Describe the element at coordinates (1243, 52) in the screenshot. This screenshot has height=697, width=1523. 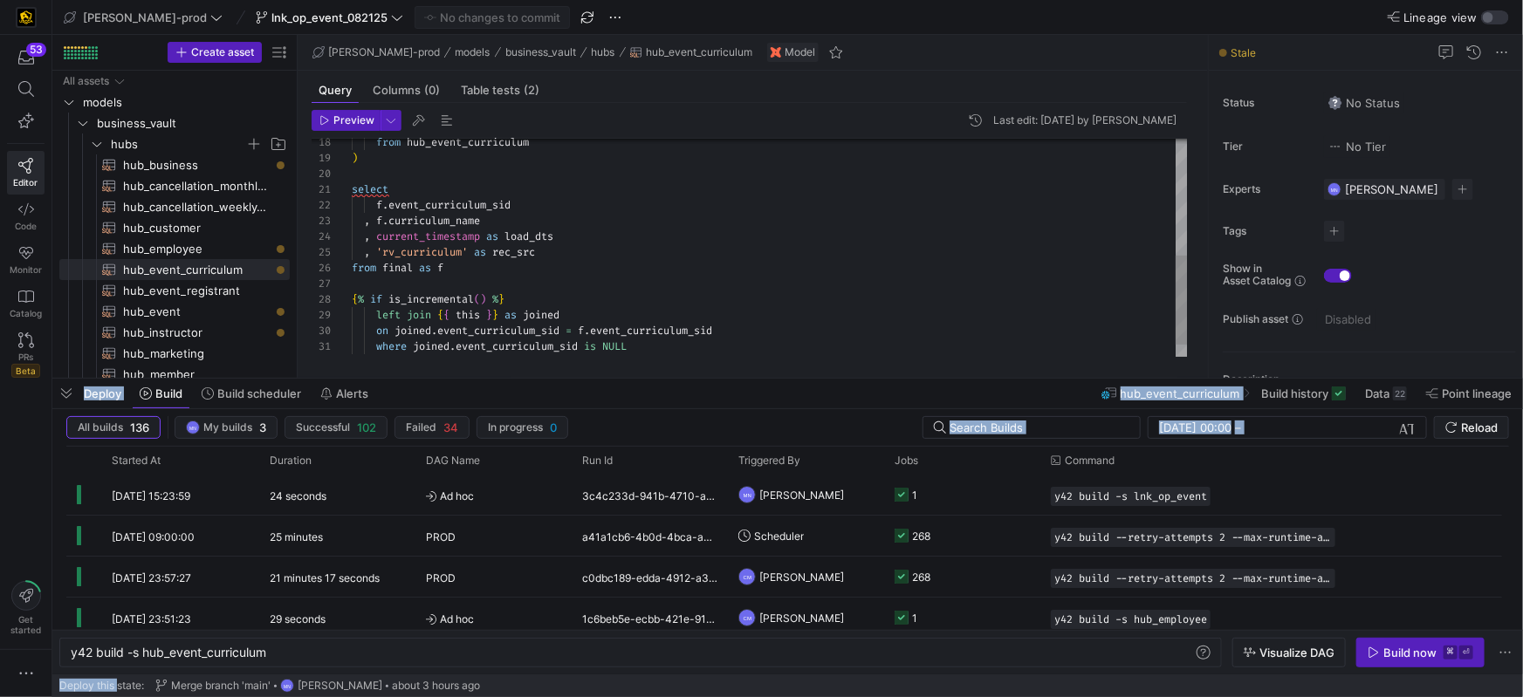
I see `span: Stale` at that location.